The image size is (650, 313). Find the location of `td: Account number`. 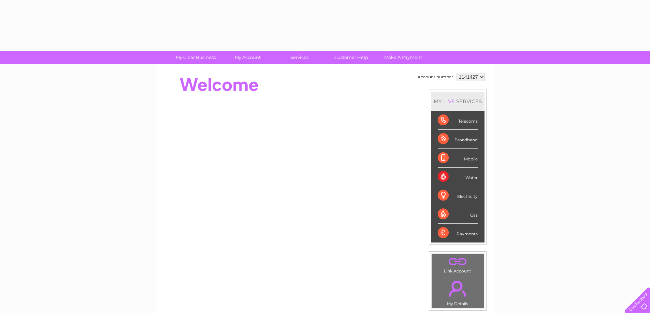

td: Account number is located at coordinates (435, 77).